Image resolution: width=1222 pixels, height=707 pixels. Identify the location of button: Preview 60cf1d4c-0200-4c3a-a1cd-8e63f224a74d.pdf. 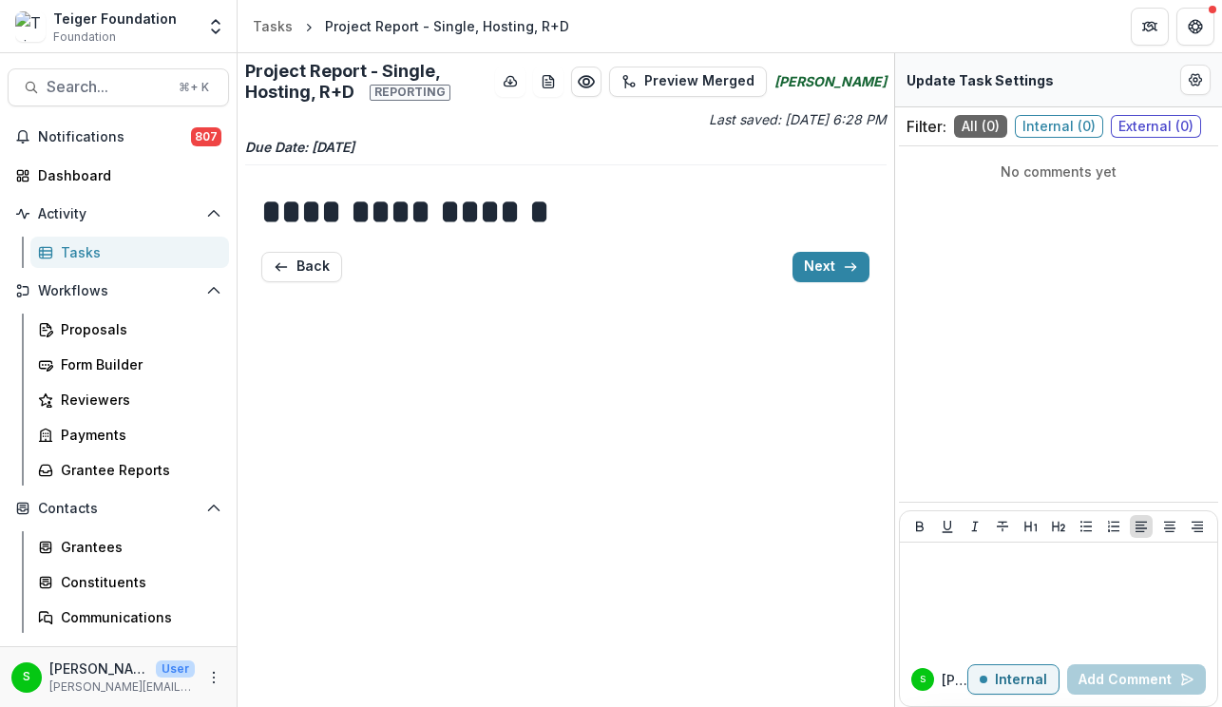
(586, 82).